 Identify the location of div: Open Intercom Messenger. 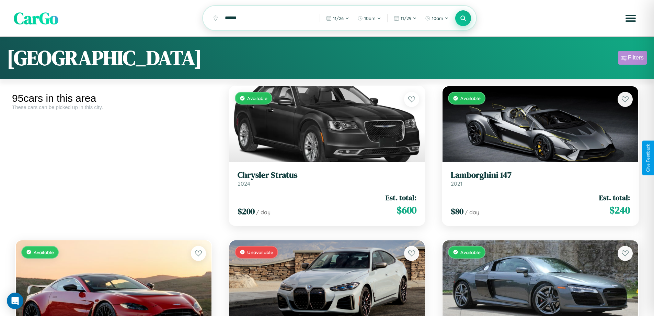
(15, 301).